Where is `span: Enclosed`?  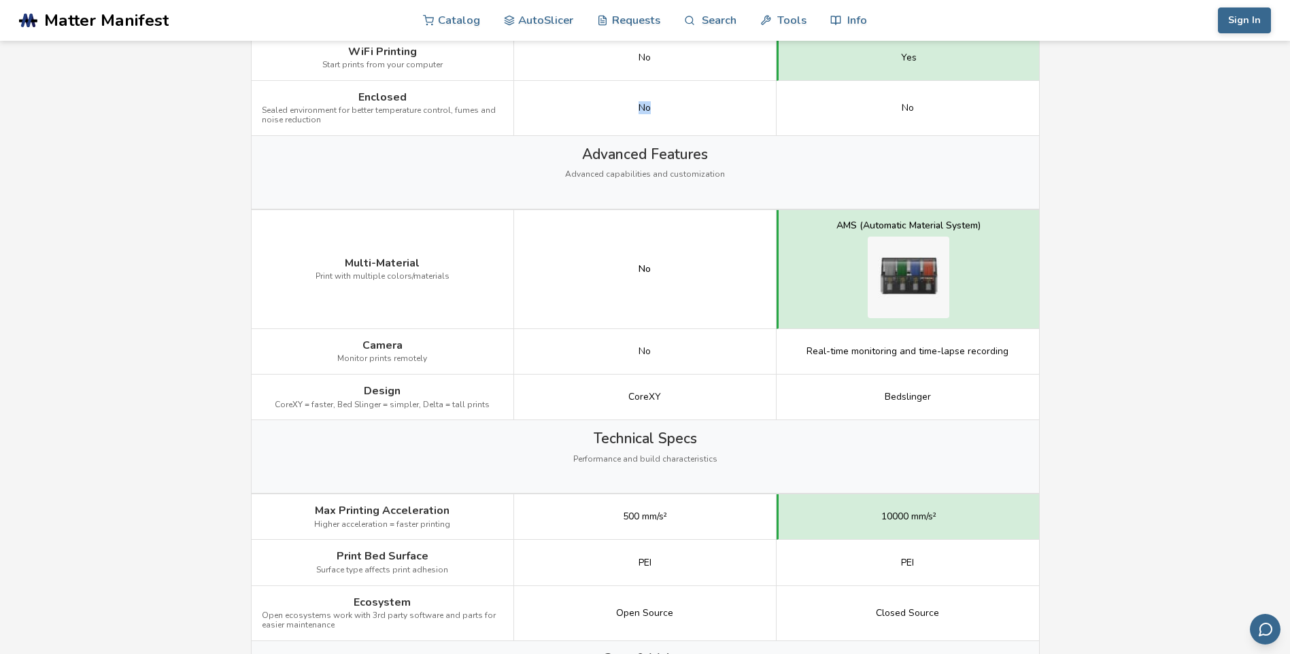
span: Enclosed is located at coordinates (382, 97).